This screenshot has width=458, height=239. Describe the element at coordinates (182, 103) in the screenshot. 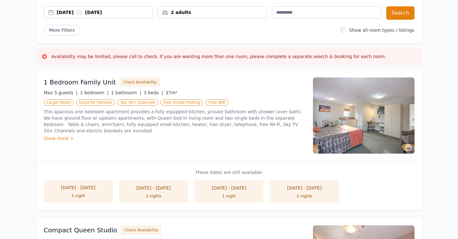

I see `span: Free Onsite Parking` at that location.